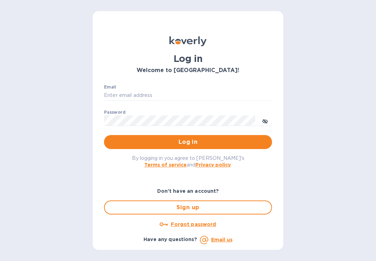 The image size is (376, 261). What do you see at coordinates (170, 239) in the screenshot?
I see `b: Have any questions?` at bounding box center [170, 239].